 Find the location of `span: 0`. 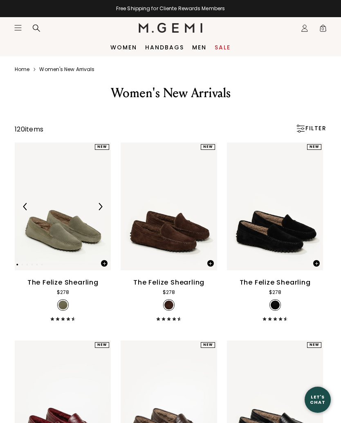

span: 0 is located at coordinates (323, 30).